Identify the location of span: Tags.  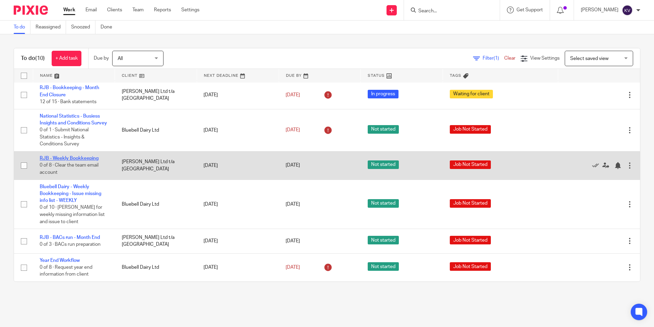
(456, 75).